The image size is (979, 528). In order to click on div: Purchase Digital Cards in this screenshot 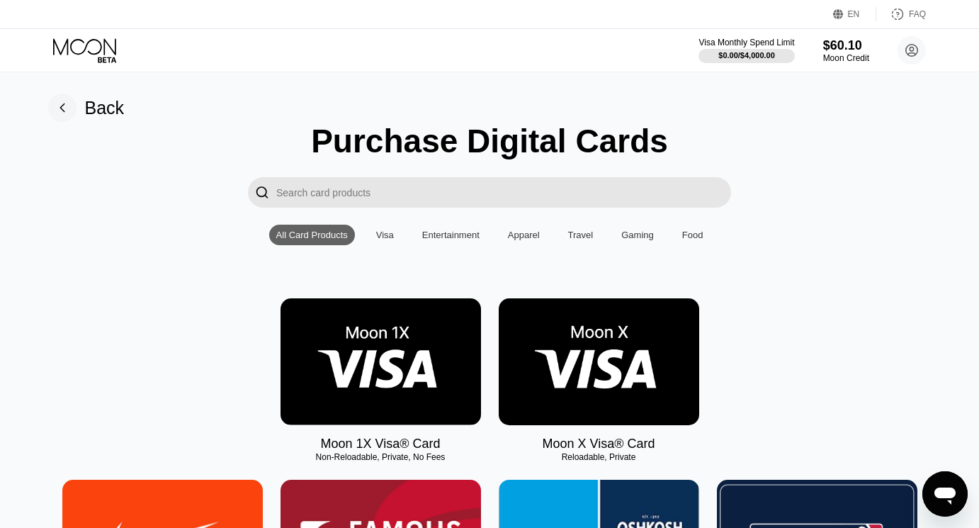, I will do `click(490, 141)`.